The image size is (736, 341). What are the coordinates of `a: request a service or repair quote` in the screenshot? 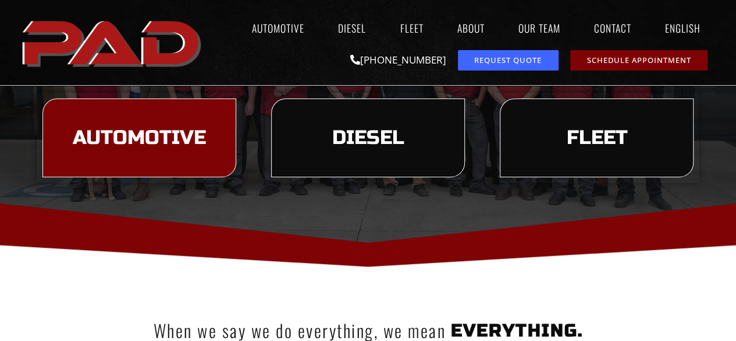 It's located at (508, 60).